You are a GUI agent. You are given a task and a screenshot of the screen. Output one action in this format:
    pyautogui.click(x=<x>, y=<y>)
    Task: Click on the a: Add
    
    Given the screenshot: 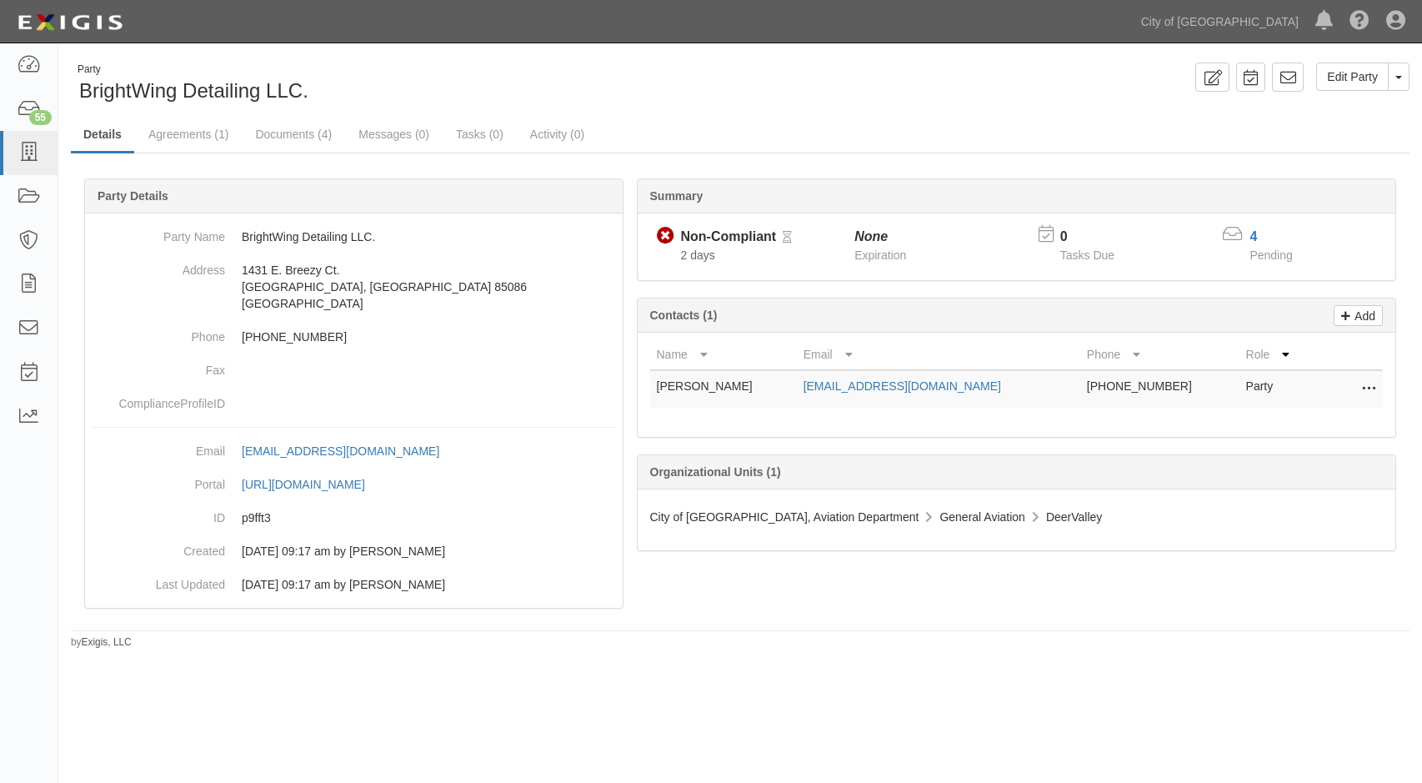 What is the action you would take?
    pyautogui.click(x=1358, y=315)
    